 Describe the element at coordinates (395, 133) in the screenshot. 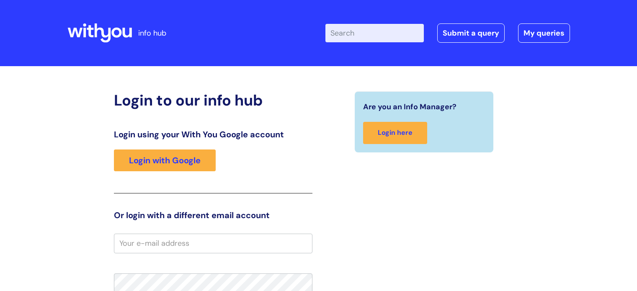

I see `a: Login here` at that location.